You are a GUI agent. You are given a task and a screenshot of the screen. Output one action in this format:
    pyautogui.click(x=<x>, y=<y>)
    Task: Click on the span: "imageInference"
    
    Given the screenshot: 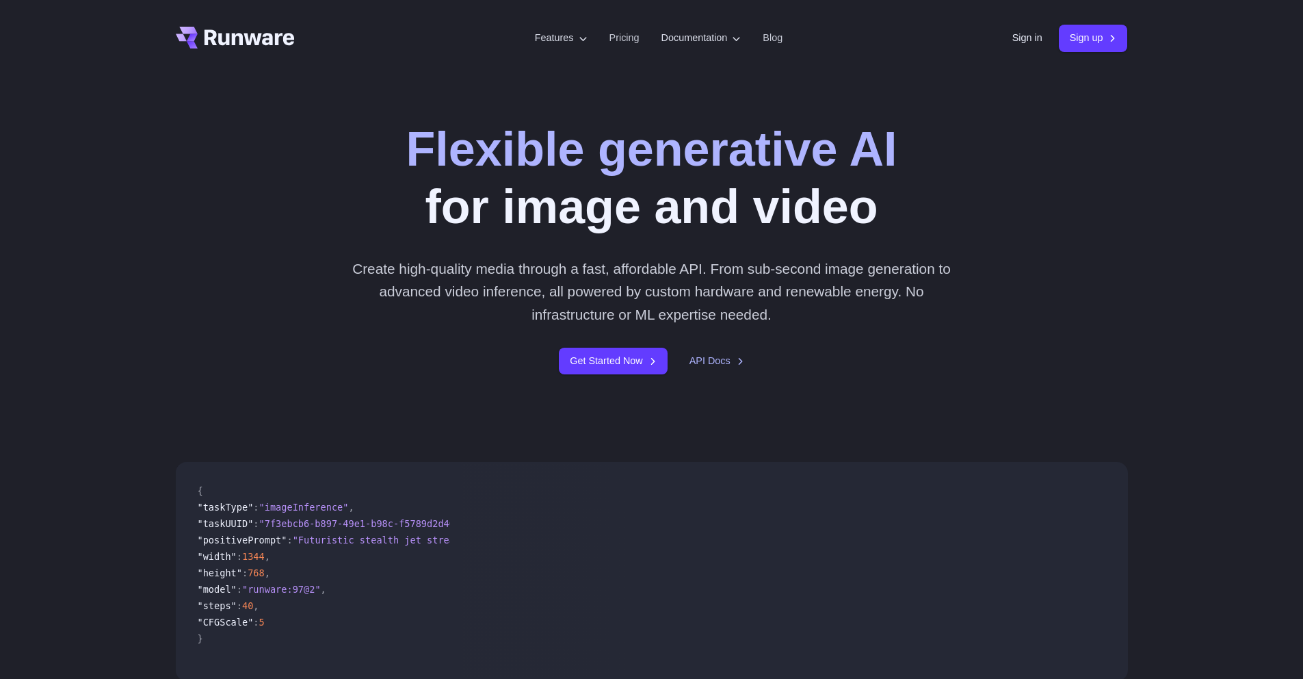 What is the action you would take?
    pyautogui.click(x=304, y=507)
    